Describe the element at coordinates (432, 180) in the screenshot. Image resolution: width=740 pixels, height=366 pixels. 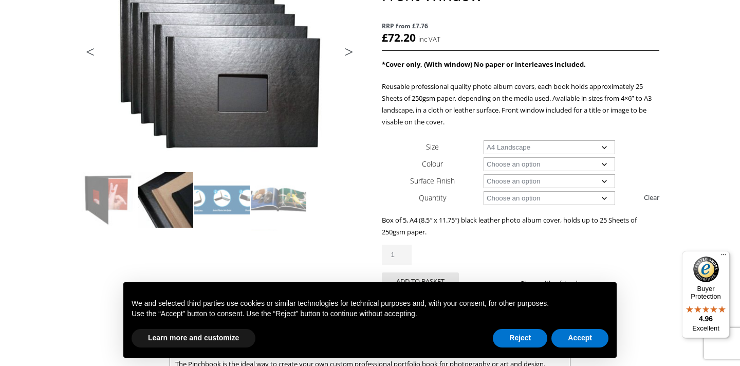
I see `label: Surface Finish` at that location.